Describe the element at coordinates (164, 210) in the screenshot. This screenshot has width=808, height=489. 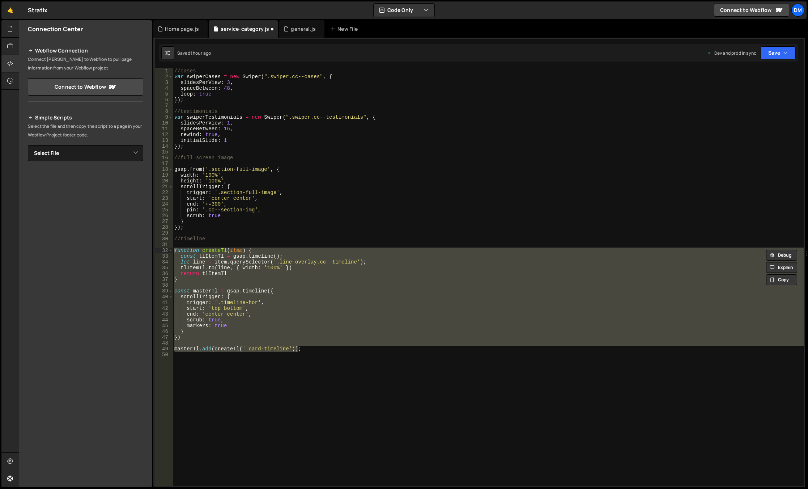
I see `div: 25` at that location.